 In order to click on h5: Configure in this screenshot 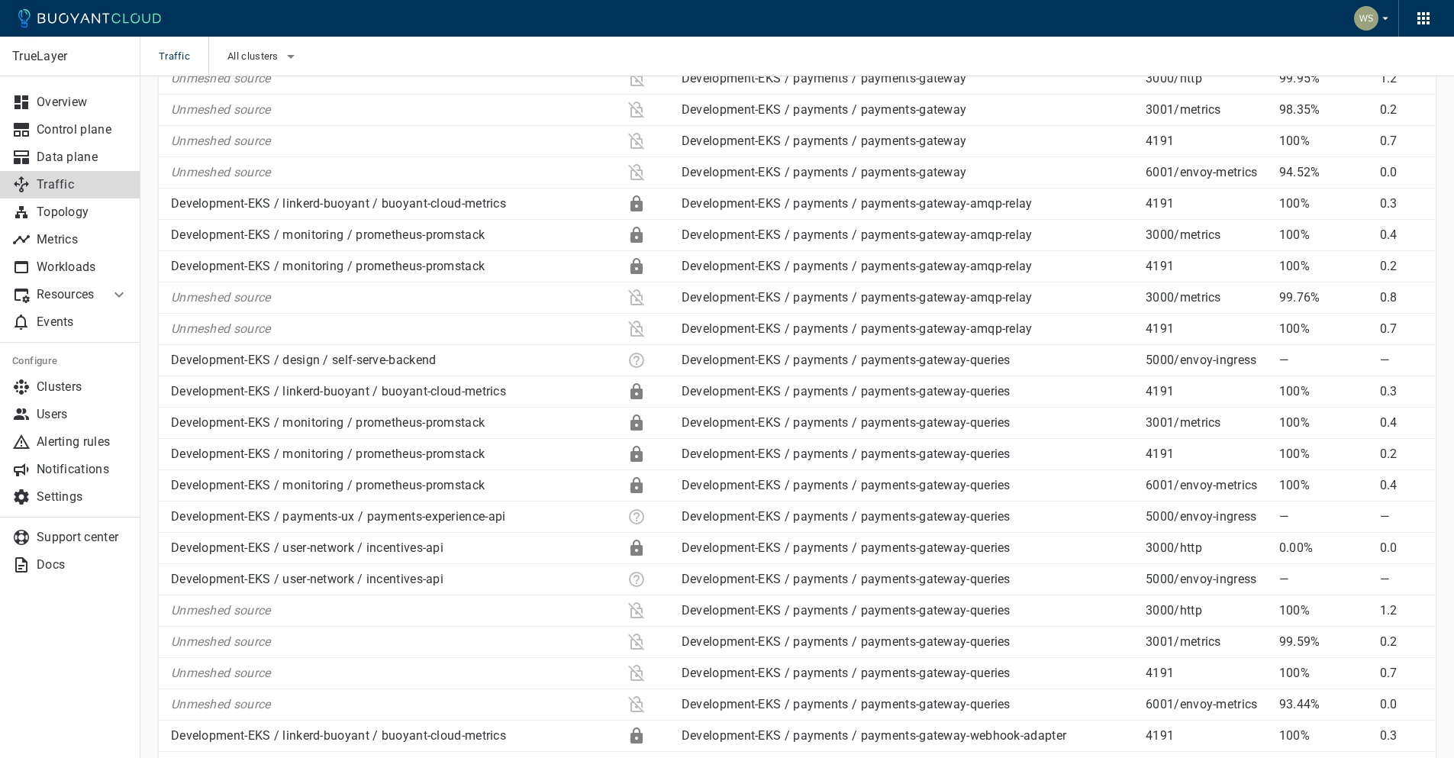, I will do `click(70, 361)`.